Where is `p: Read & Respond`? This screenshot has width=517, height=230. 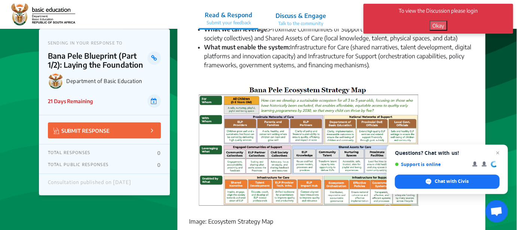
p: Read & Respond is located at coordinates (228, 15).